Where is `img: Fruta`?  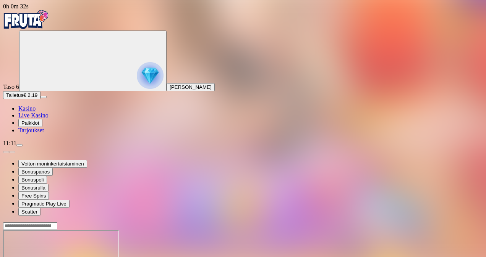
img: Fruta is located at coordinates (26, 19).